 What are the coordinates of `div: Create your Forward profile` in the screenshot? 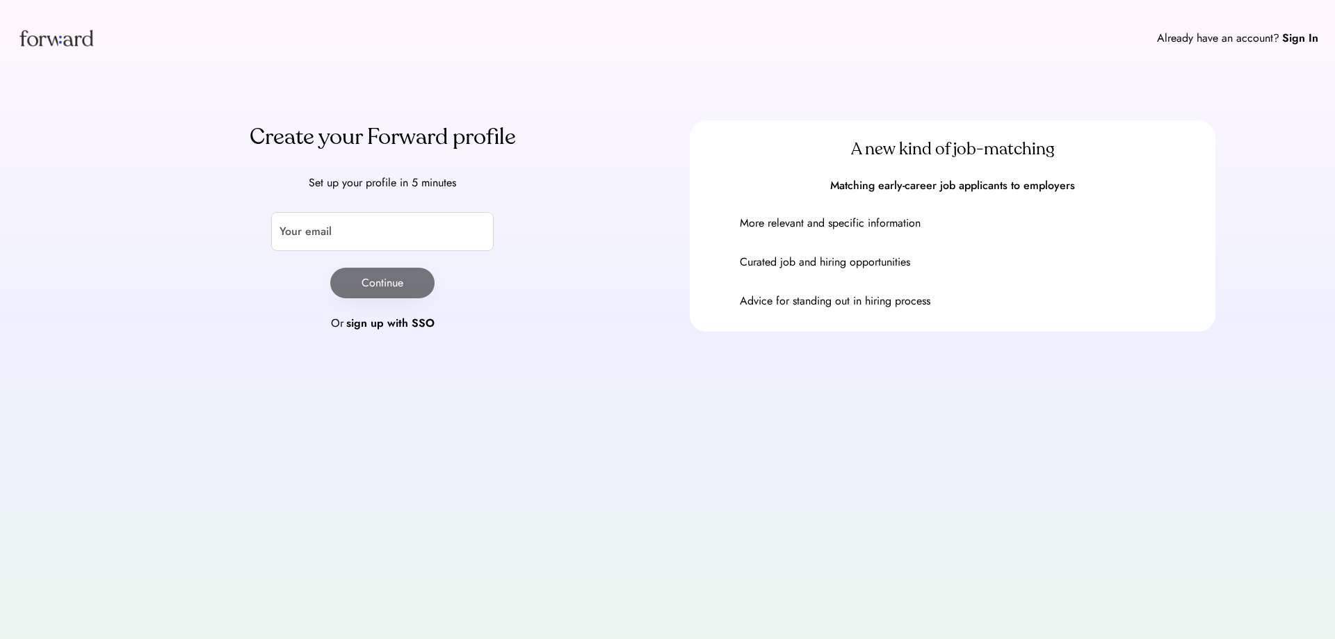 It's located at (382, 137).